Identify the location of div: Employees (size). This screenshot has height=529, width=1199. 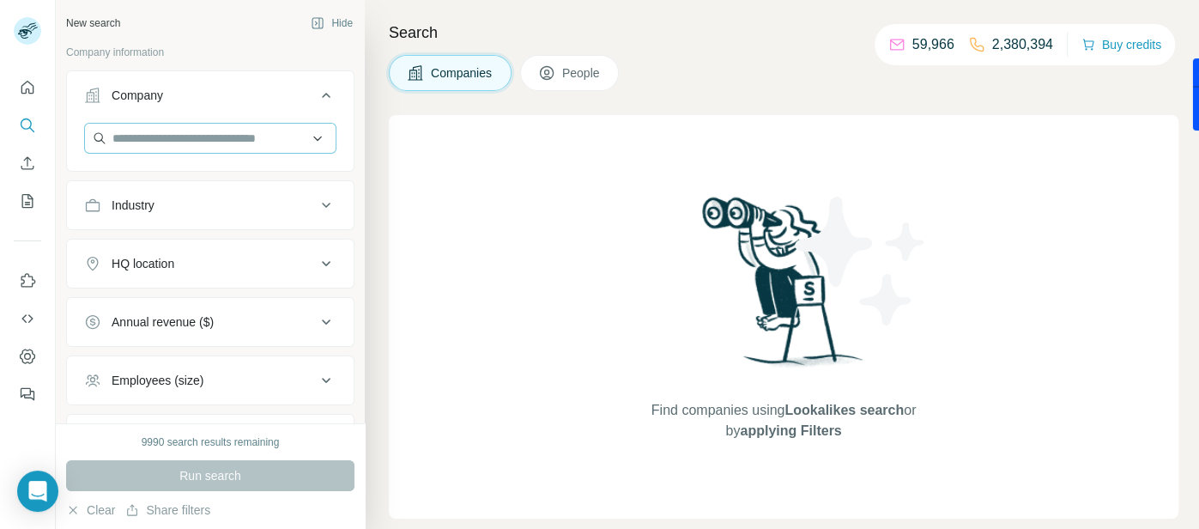
(157, 380).